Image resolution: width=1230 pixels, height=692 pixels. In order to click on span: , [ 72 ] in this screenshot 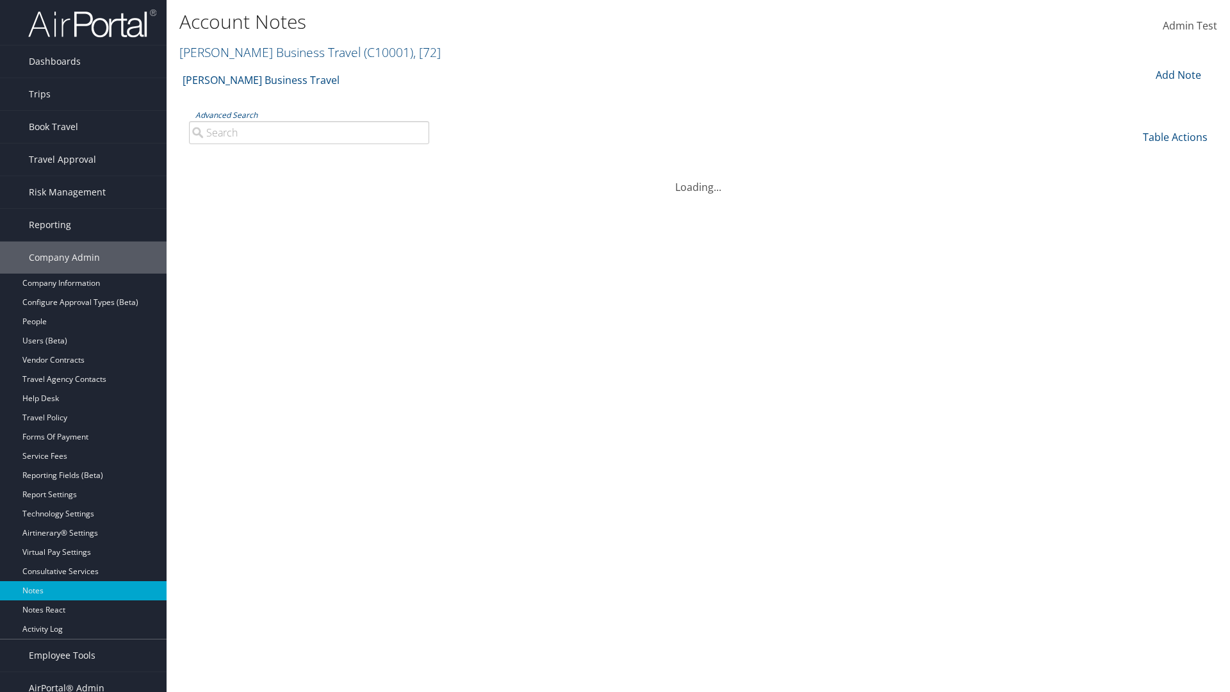, I will do `click(427, 52)`.